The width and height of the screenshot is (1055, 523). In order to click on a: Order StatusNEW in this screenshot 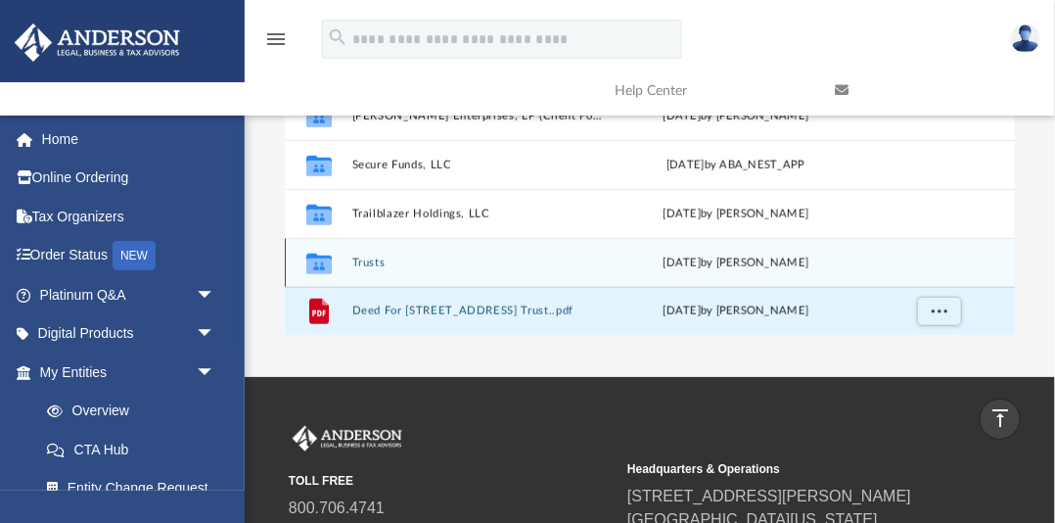, I will do `click(129, 255)`.